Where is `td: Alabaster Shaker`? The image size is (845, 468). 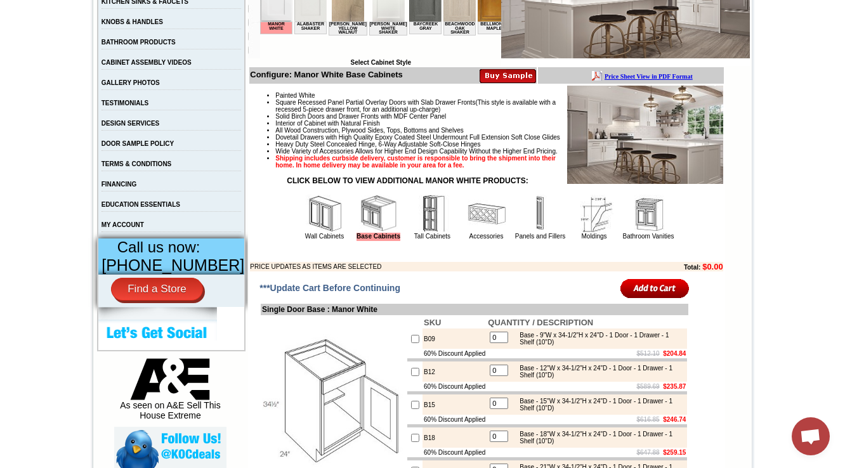 td: Alabaster Shaker is located at coordinates (50, 64).